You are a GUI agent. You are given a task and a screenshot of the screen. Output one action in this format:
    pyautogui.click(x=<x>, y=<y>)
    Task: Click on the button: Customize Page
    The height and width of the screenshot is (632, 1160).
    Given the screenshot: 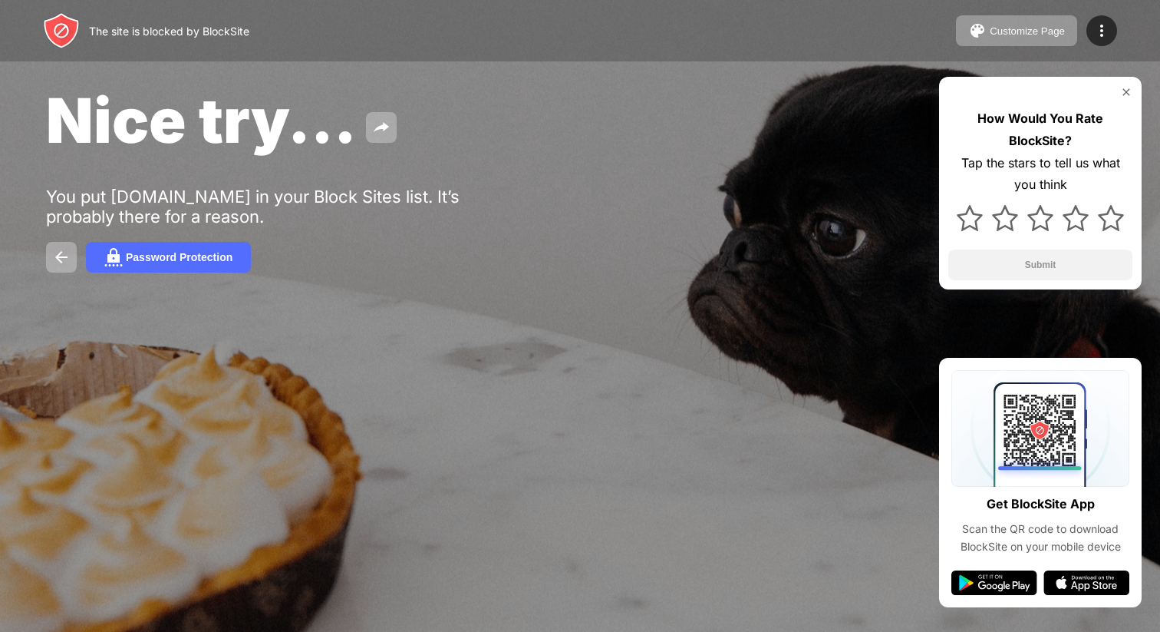 What is the action you would take?
    pyautogui.click(x=1017, y=31)
    